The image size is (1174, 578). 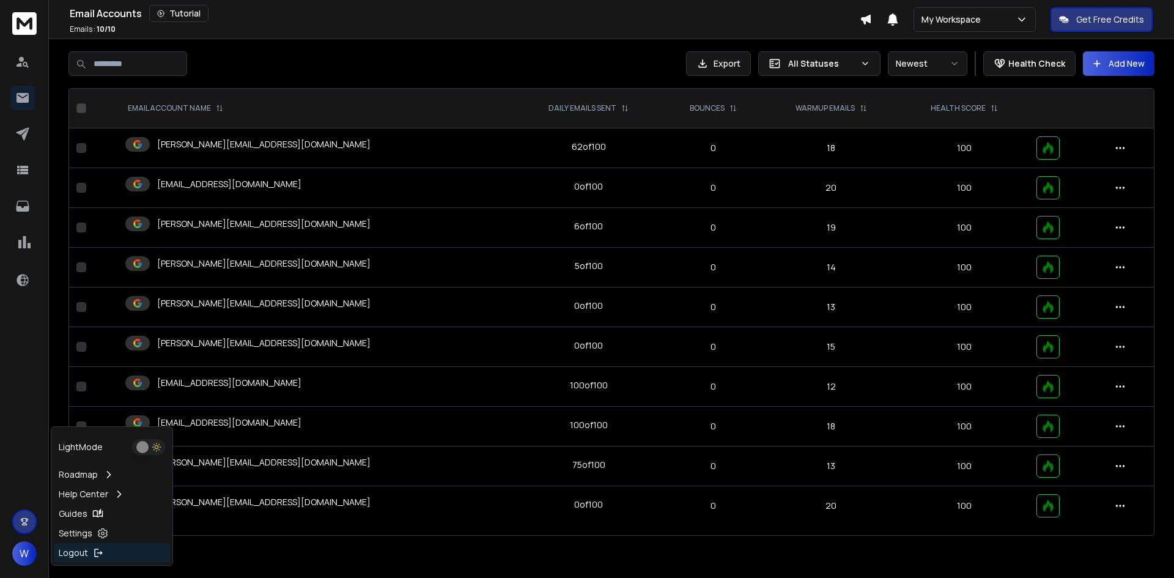 I want to click on p: My Workspace, so click(x=953, y=20).